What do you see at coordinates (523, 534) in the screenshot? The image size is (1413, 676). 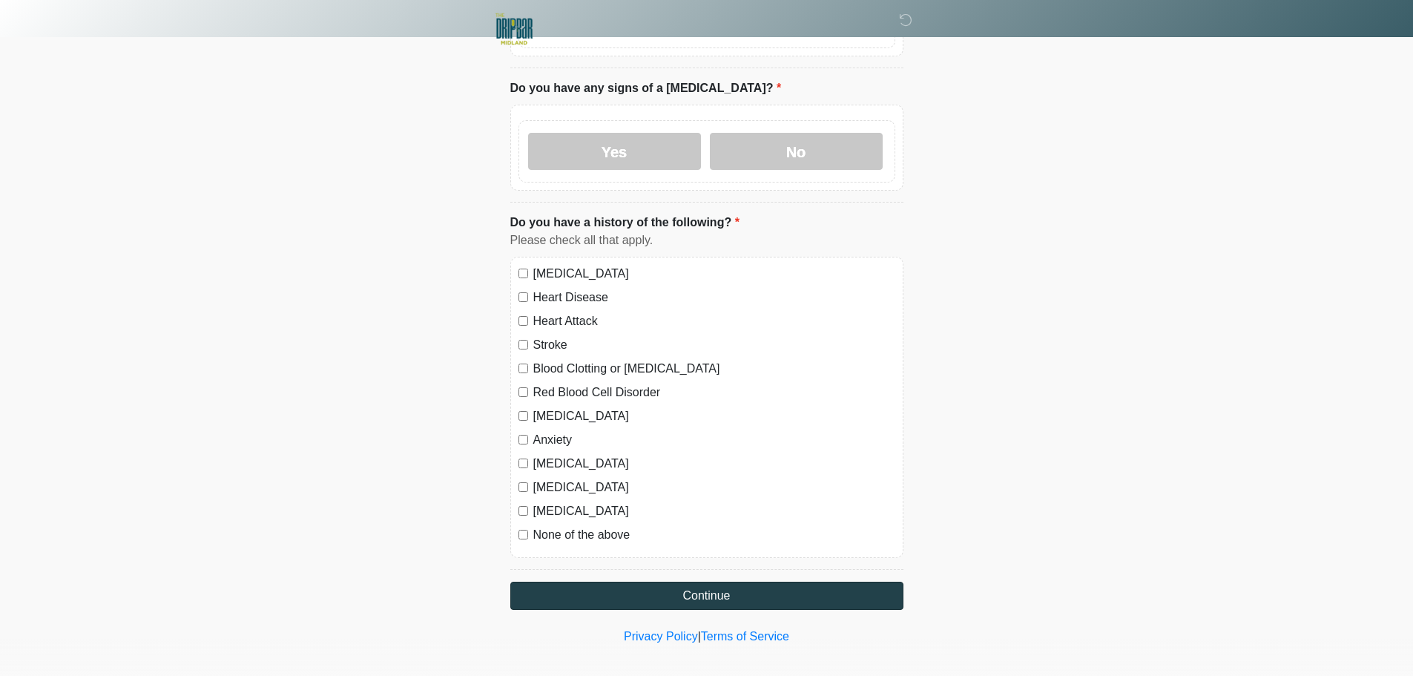 I see `input: None of the above` at bounding box center [523, 534].